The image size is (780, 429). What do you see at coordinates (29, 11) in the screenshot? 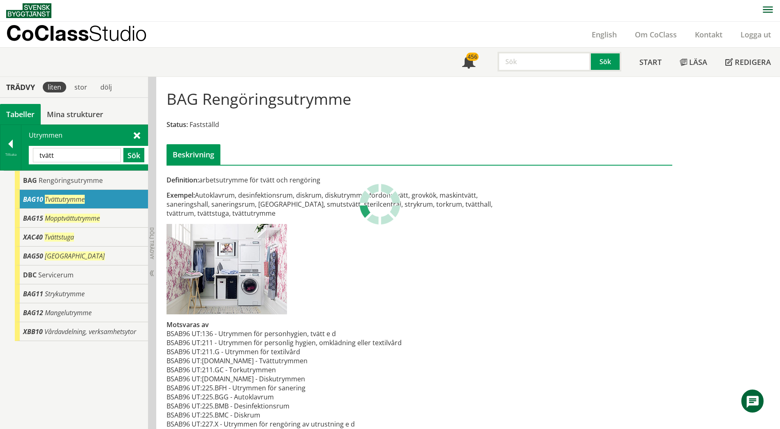
I see `img: Svensk Byggtjänst` at bounding box center [29, 11].